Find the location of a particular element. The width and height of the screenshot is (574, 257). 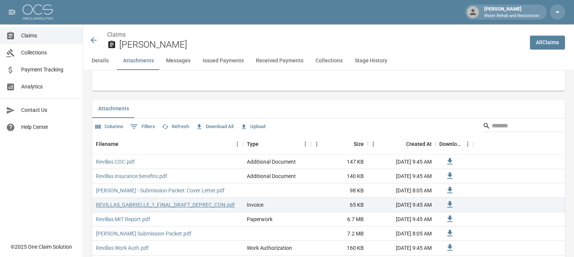

button: Messages is located at coordinates (178, 61).